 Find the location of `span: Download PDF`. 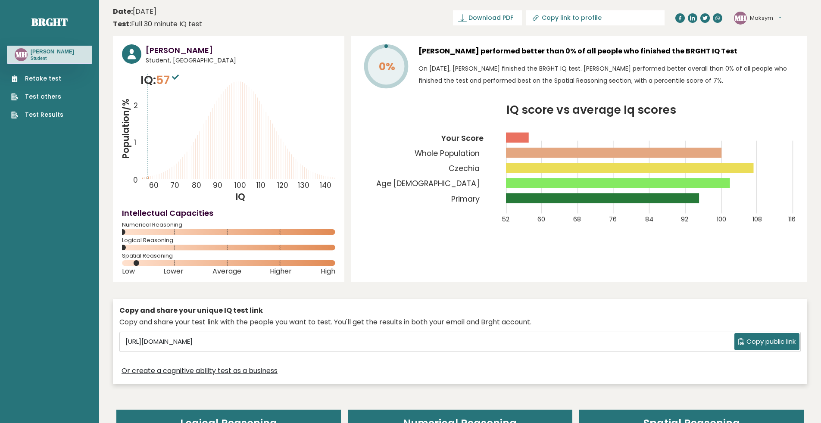

span: Download PDF is located at coordinates (491, 18).